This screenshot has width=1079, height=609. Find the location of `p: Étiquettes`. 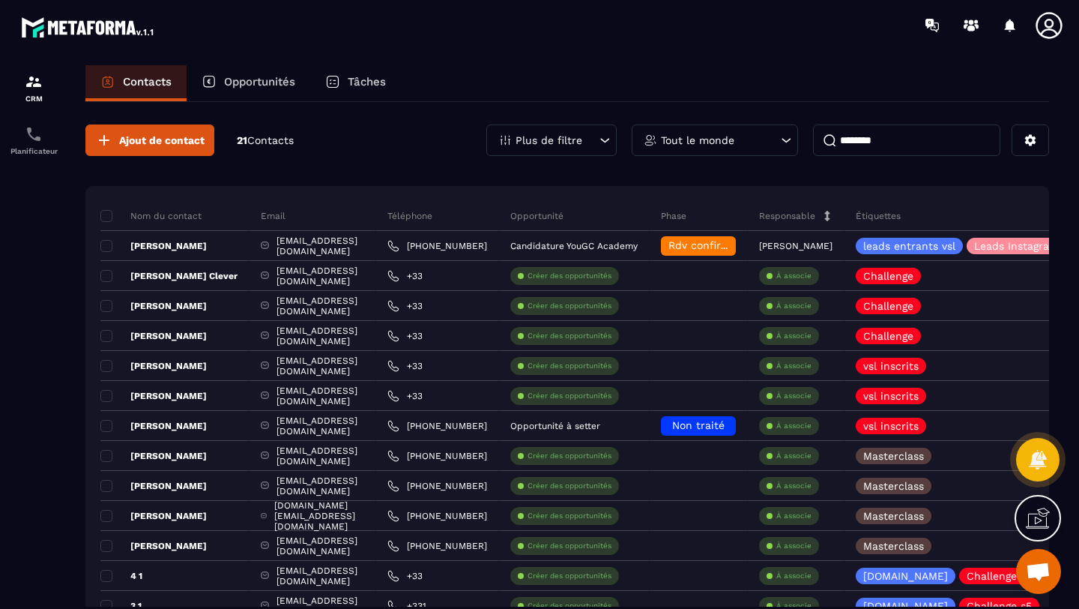

p: Étiquettes is located at coordinates (879, 216).